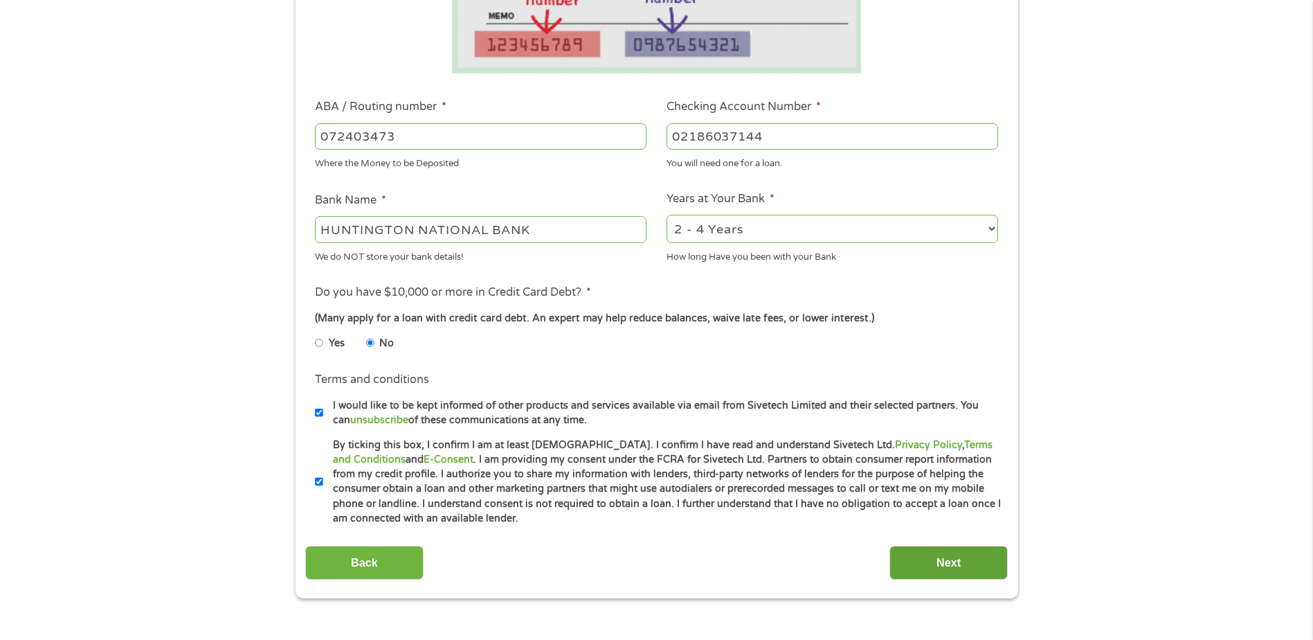  What do you see at coordinates (453, 292) in the screenshot?
I see `label: Do you have $10,000 or more in Credit Card Debt?` at bounding box center [453, 292].